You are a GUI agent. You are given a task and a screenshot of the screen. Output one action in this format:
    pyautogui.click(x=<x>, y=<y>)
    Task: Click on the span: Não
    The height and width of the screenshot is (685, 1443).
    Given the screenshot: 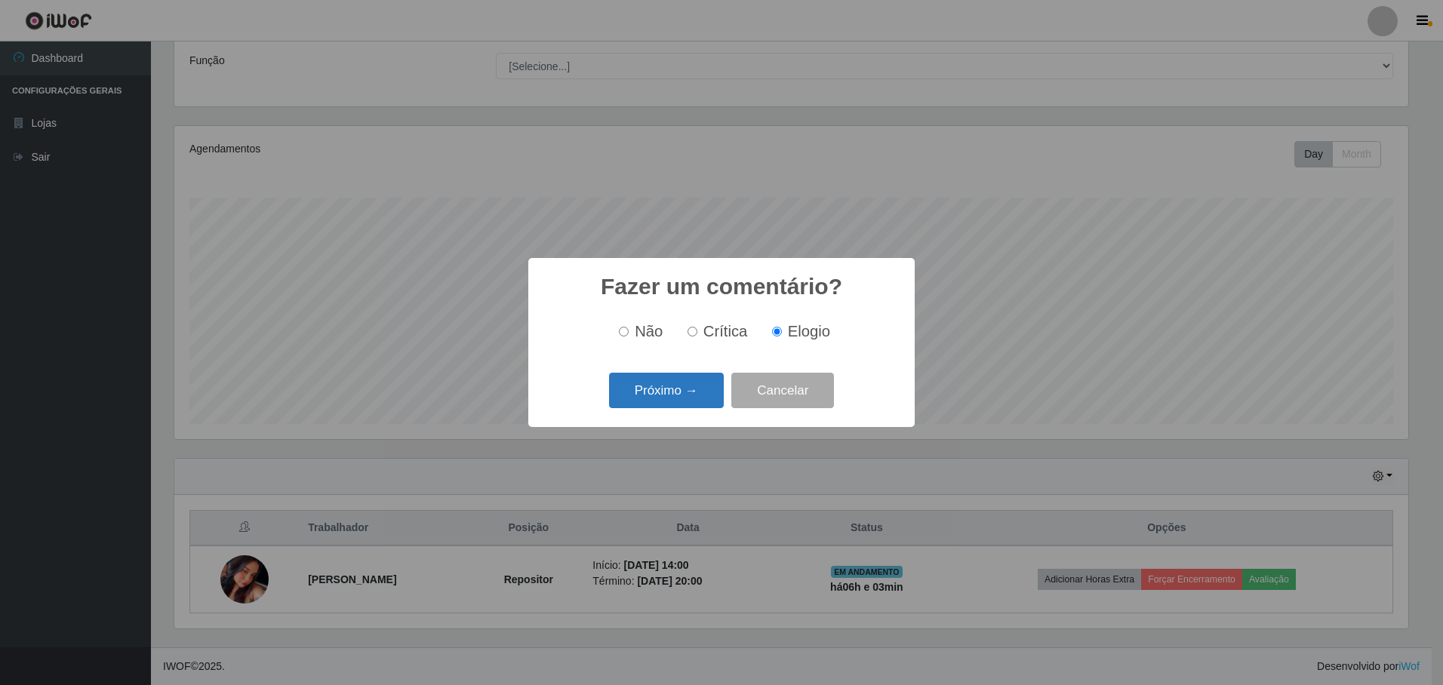 What is the action you would take?
    pyautogui.click(x=649, y=331)
    